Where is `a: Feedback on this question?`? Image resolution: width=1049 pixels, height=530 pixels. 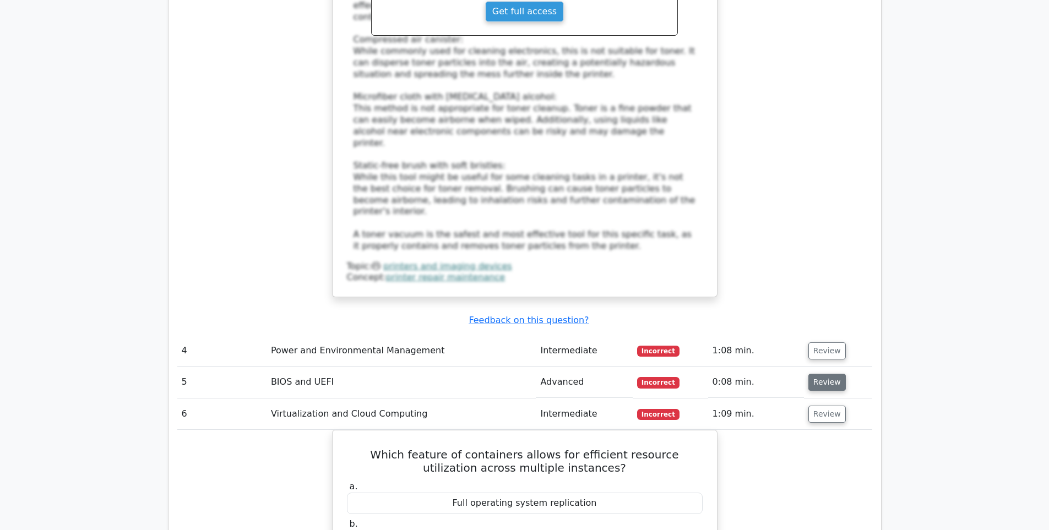
a: Feedback on this question? is located at coordinates (529, 320).